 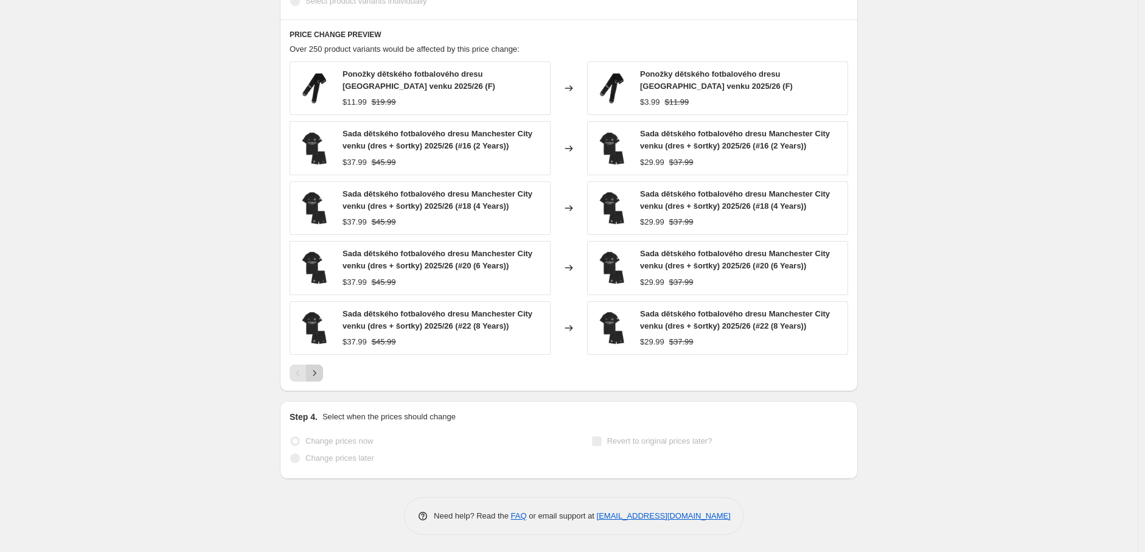 What do you see at coordinates (650, 102) in the screenshot?
I see `div: $3.99` at bounding box center [650, 102].